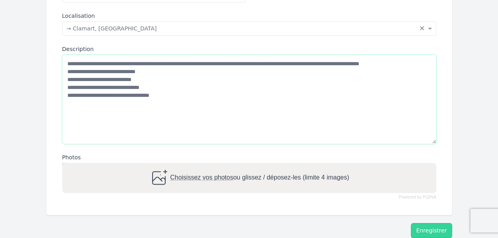  What do you see at coordinates (249, 49) in the screenshot?
I see `label: Description` at bounding box center [249, 49].